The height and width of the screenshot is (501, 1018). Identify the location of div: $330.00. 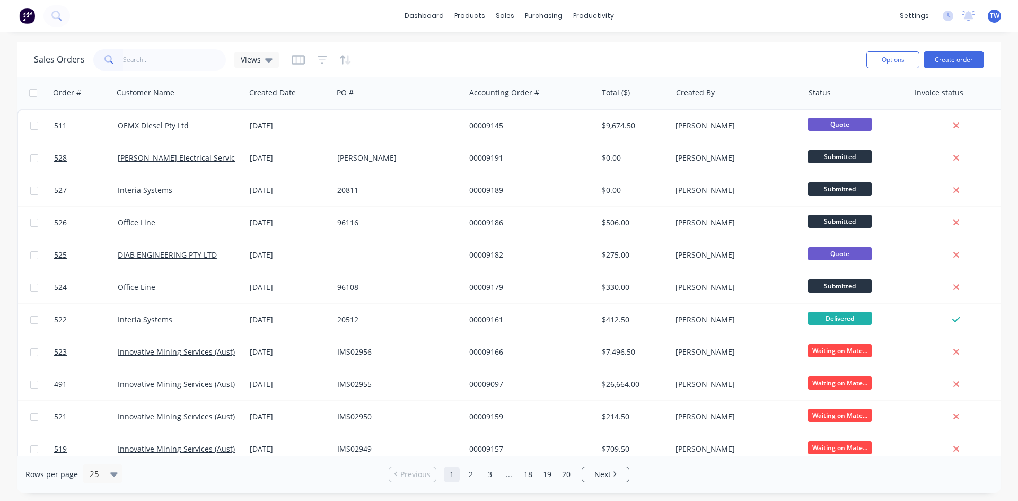
(632, 287).